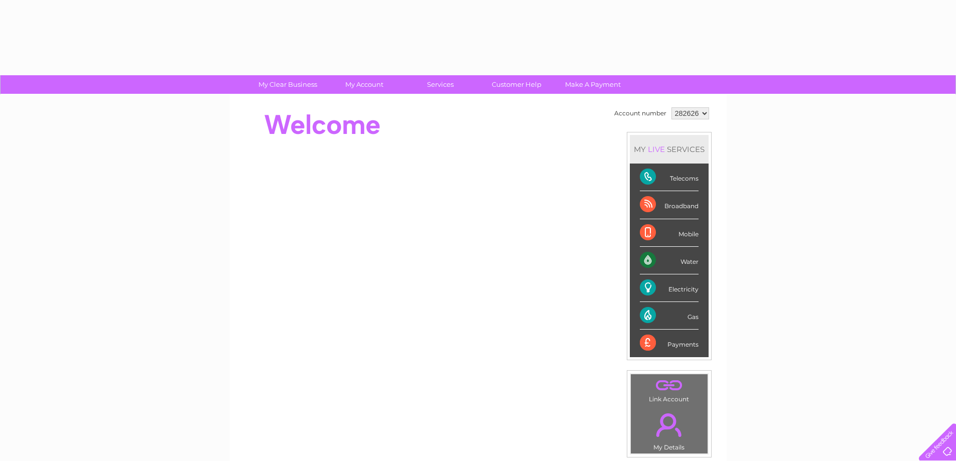 This screenshot has width=956, height=461. Describe the element at coordinates (440, 84) in the screenshot. I see `a: Services` at that location.